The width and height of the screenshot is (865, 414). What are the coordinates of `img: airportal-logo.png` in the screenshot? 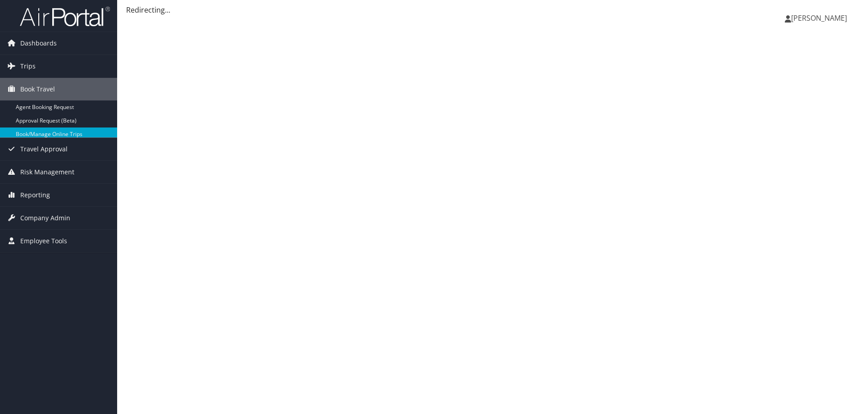 It's located at (65, 16).